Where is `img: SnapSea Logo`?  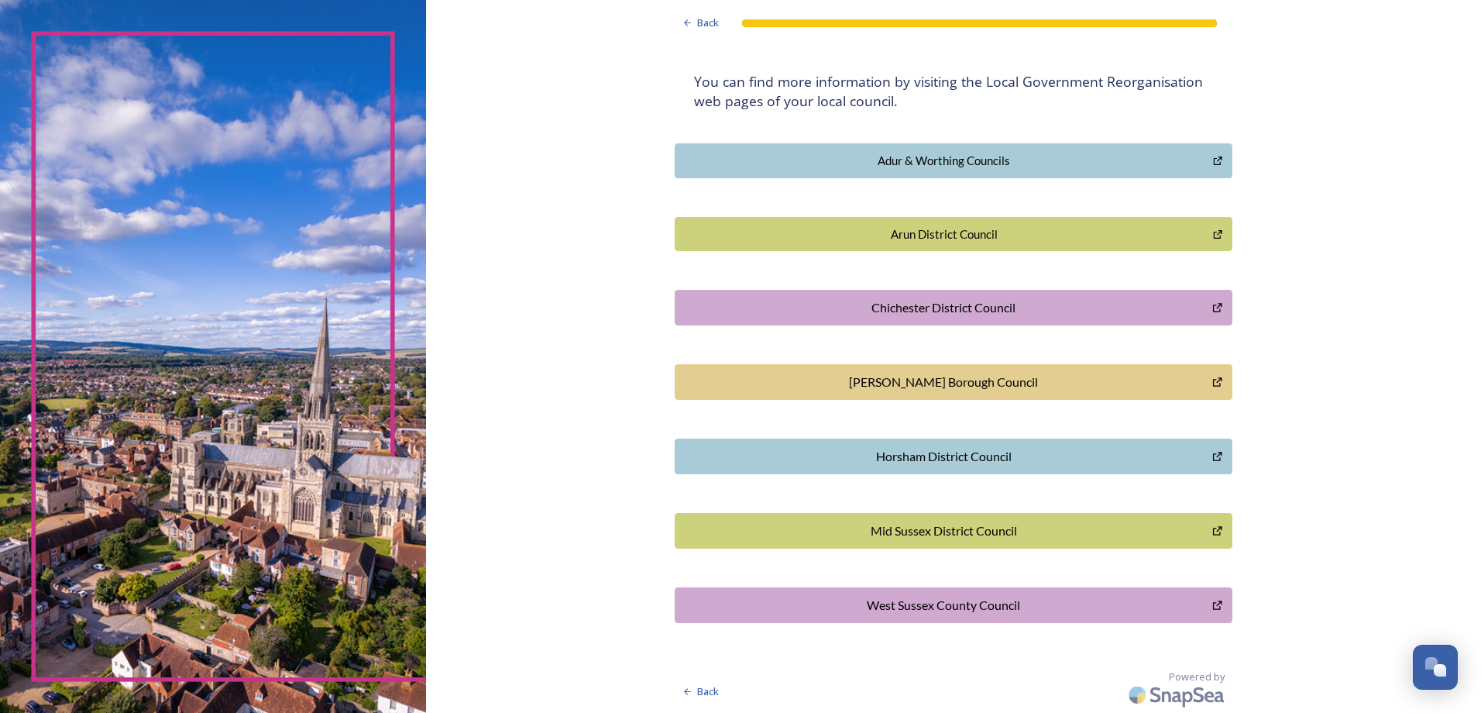 img: SnapSea Logo is located at coordinates (1178, 694).